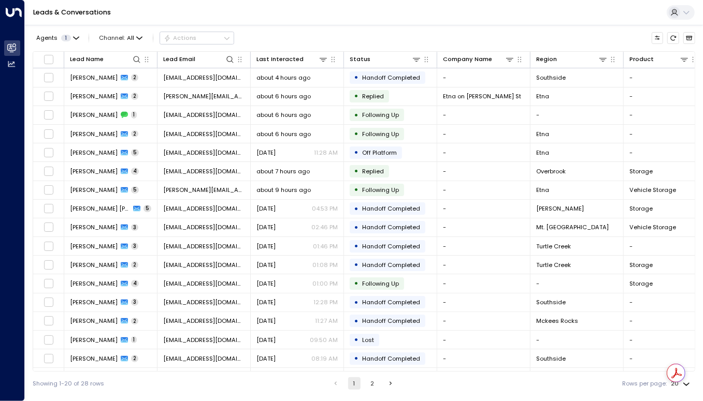 The image size is (703, 401). I want to click on span: Gina Diana, so click(94, 265).